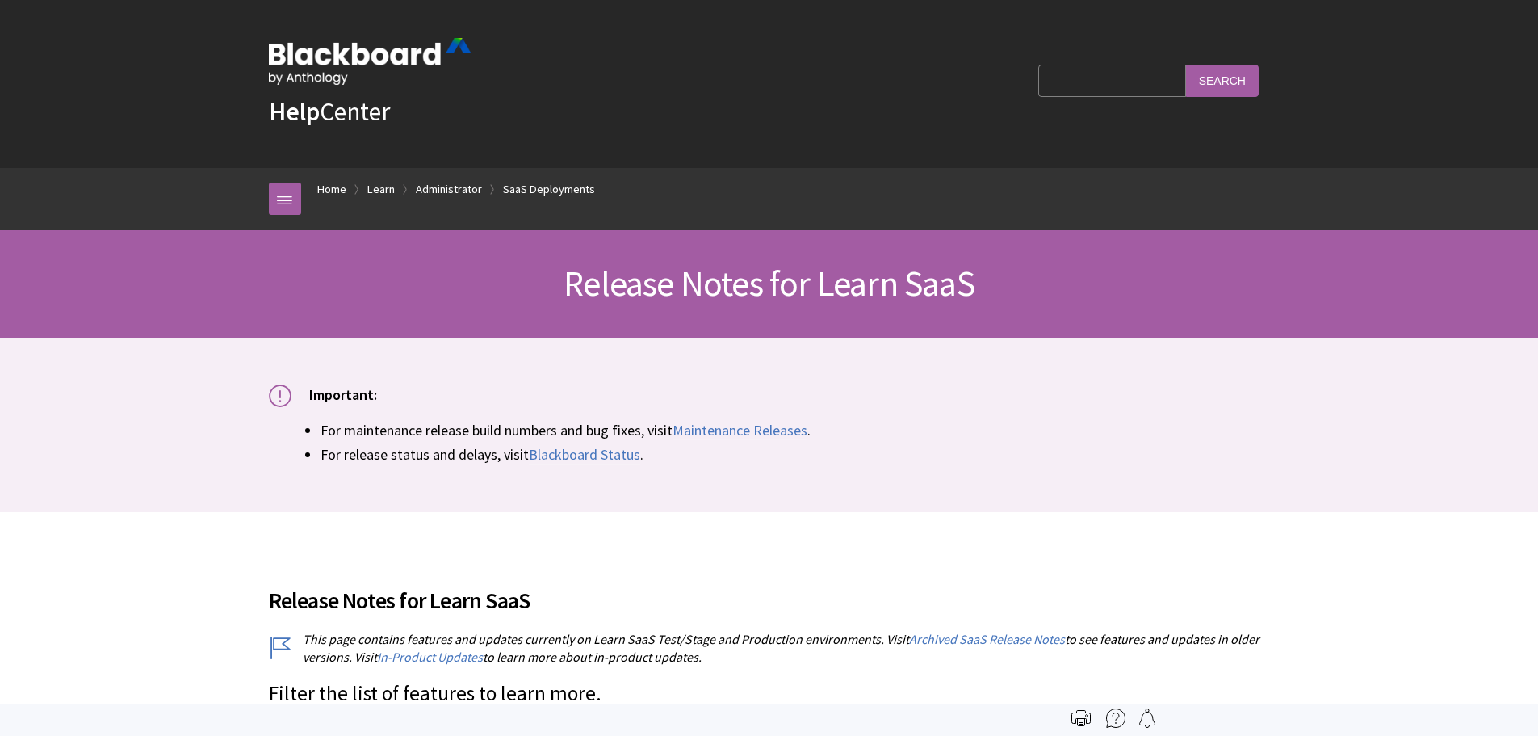  What do you see at coordinates (1223, 80) in the screenshot?
I see `input: Search` at bounding box center [1223, 80].